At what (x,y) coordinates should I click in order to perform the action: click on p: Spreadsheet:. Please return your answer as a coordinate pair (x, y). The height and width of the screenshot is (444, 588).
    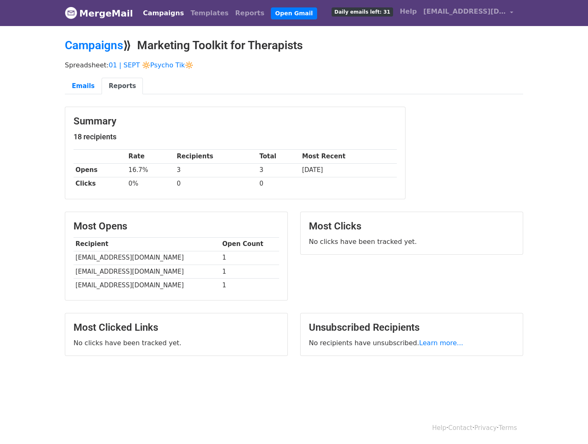
    Looking at the image, I should click on (294, 65).